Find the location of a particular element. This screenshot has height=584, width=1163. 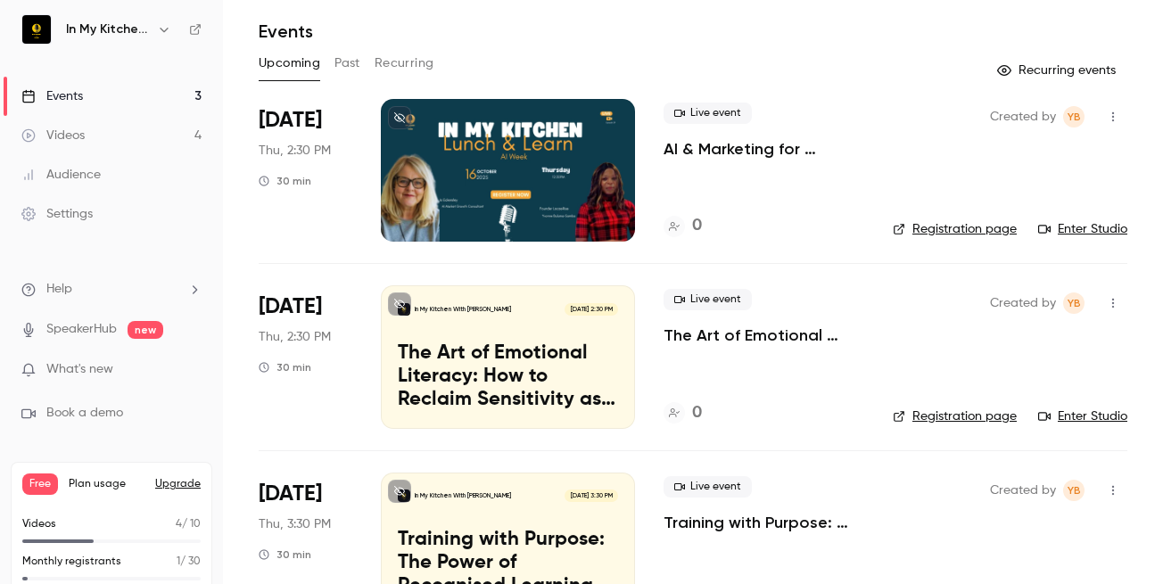

span: Help is located at coordinates (59, 289).